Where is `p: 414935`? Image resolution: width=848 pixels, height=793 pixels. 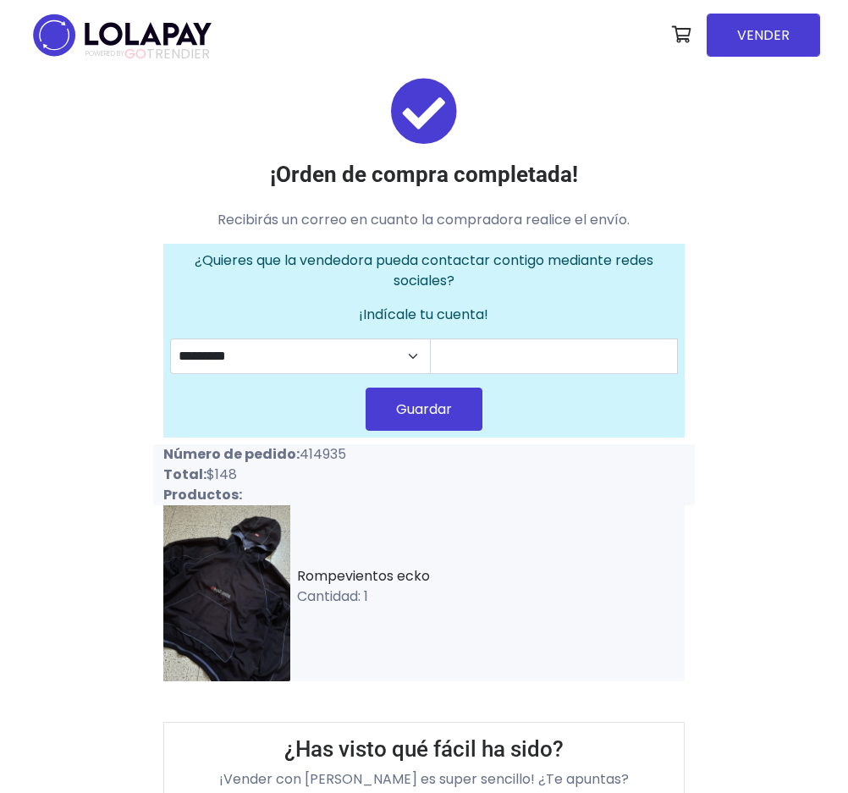 p: 414935 is located at coordinates (289, 454).